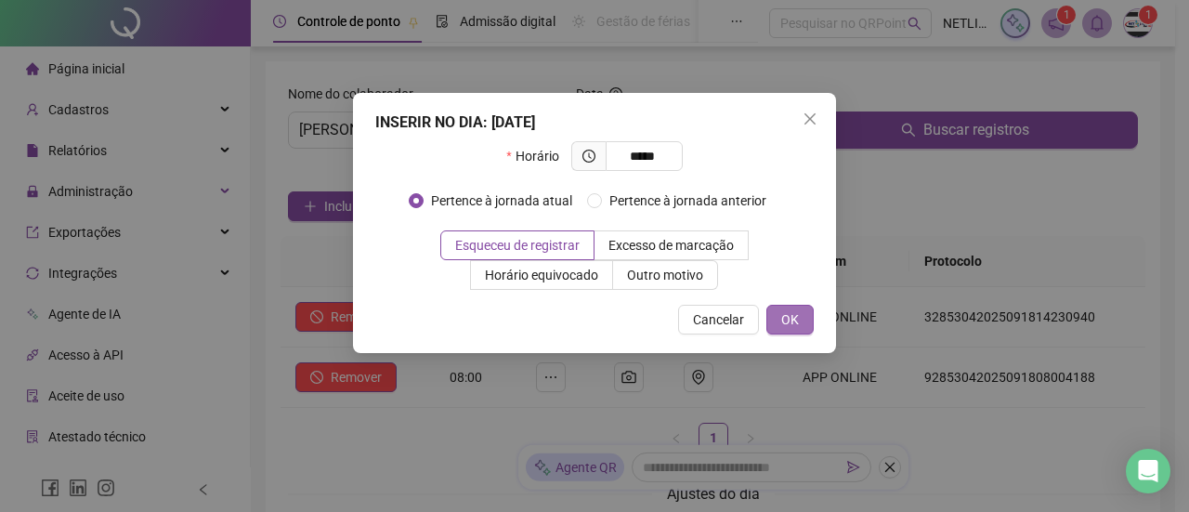  Describe the element at coordinates (502, 201) in the screenshot. I see `span: Pertence à jornada atual` at that location.